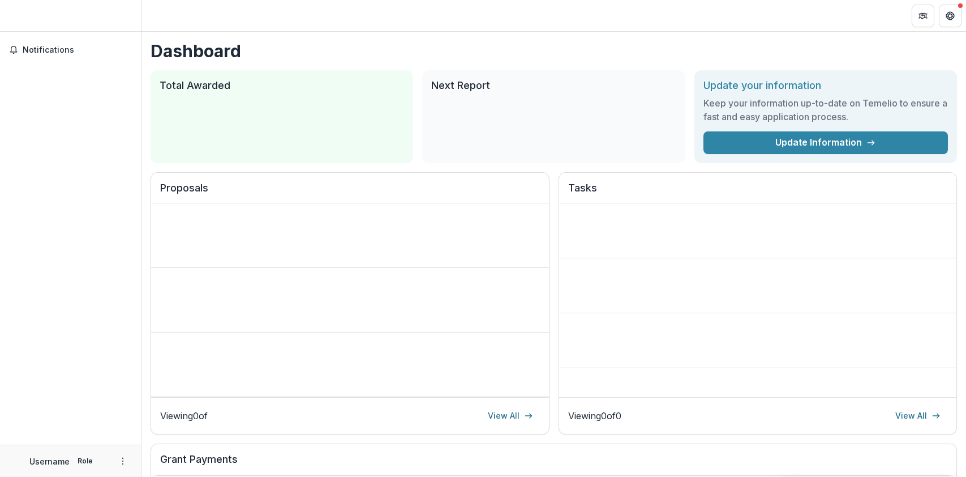 The width and height of the screenshot is (966, 477). Describe the element at coordinates (553, 85) in the screenshot. I see `h2: Next Report` at that location.